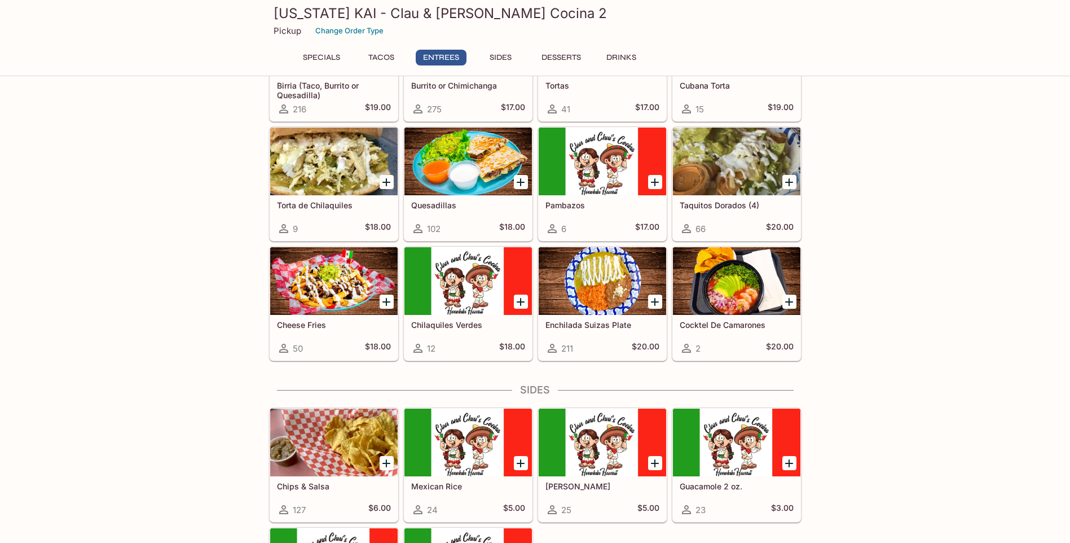 Image resolution: width=1070 pixels, height=543 pixels. I want to click on button: Add Refried Beans, so click(655, 463).